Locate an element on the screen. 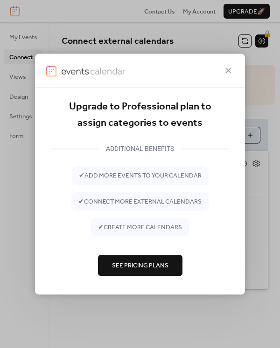 This screenshot has width=280, height=348. span: ✔ create more calendars is located at coordinates (140, 228).